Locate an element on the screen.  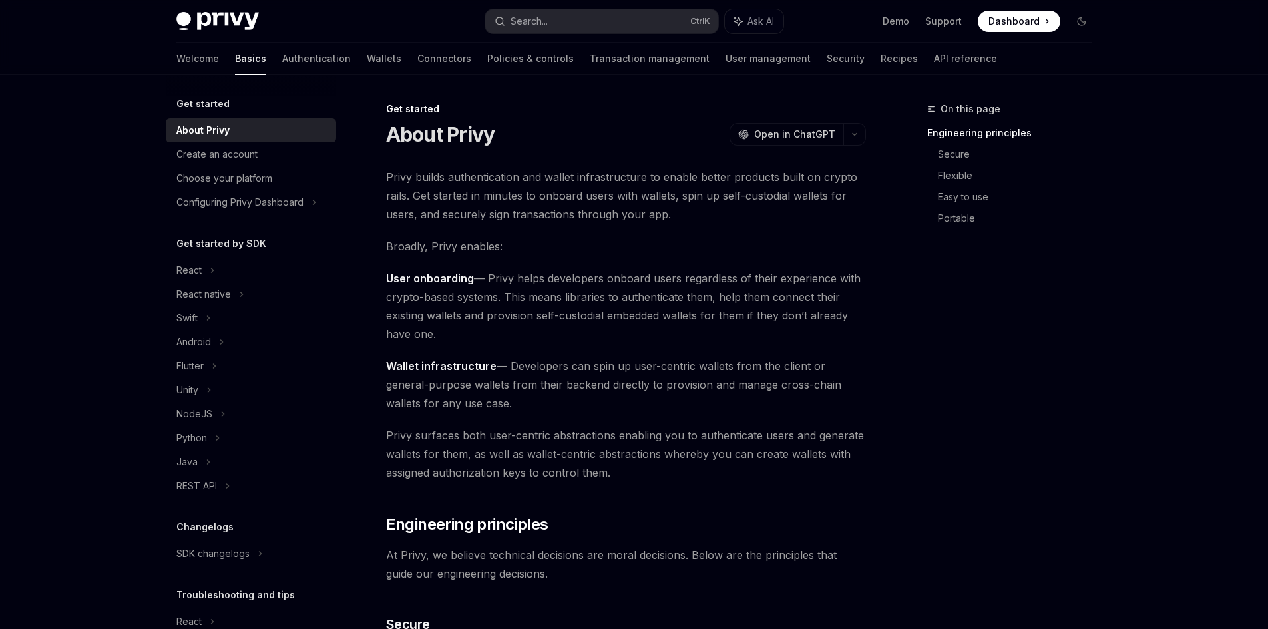
a: API reference is located at coordinates (965, 59).